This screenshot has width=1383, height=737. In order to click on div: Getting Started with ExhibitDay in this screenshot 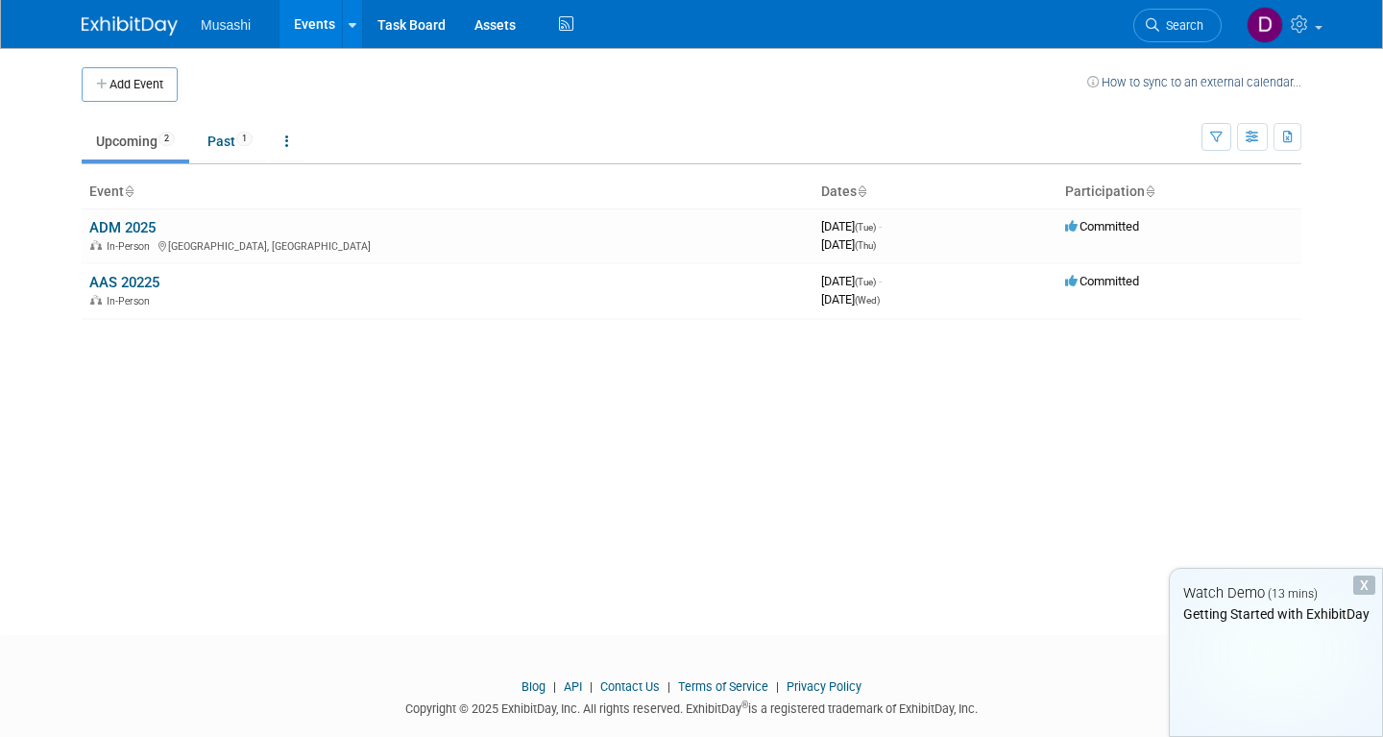, I will do `click(1275, 614)`.